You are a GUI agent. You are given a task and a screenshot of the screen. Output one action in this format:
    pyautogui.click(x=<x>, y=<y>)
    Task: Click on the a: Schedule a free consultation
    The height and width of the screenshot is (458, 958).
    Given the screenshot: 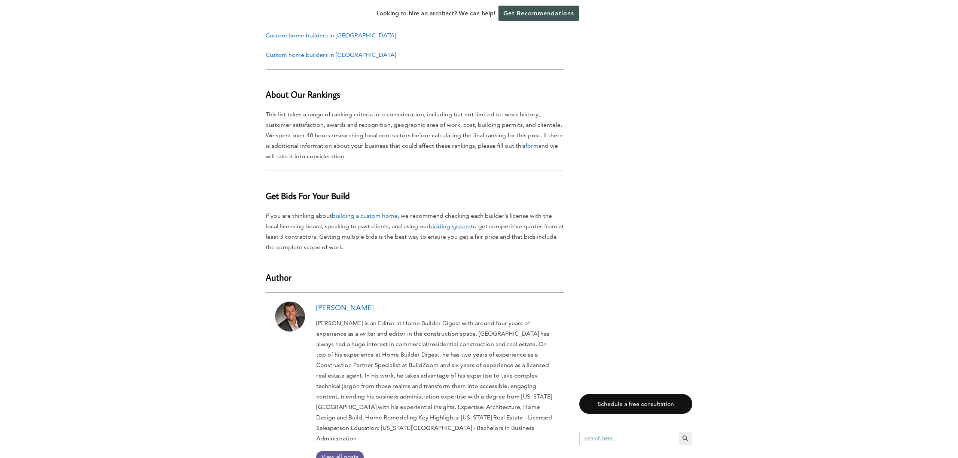 What is the action you would take?
    pyautogui.click(x=636, y=404)
    